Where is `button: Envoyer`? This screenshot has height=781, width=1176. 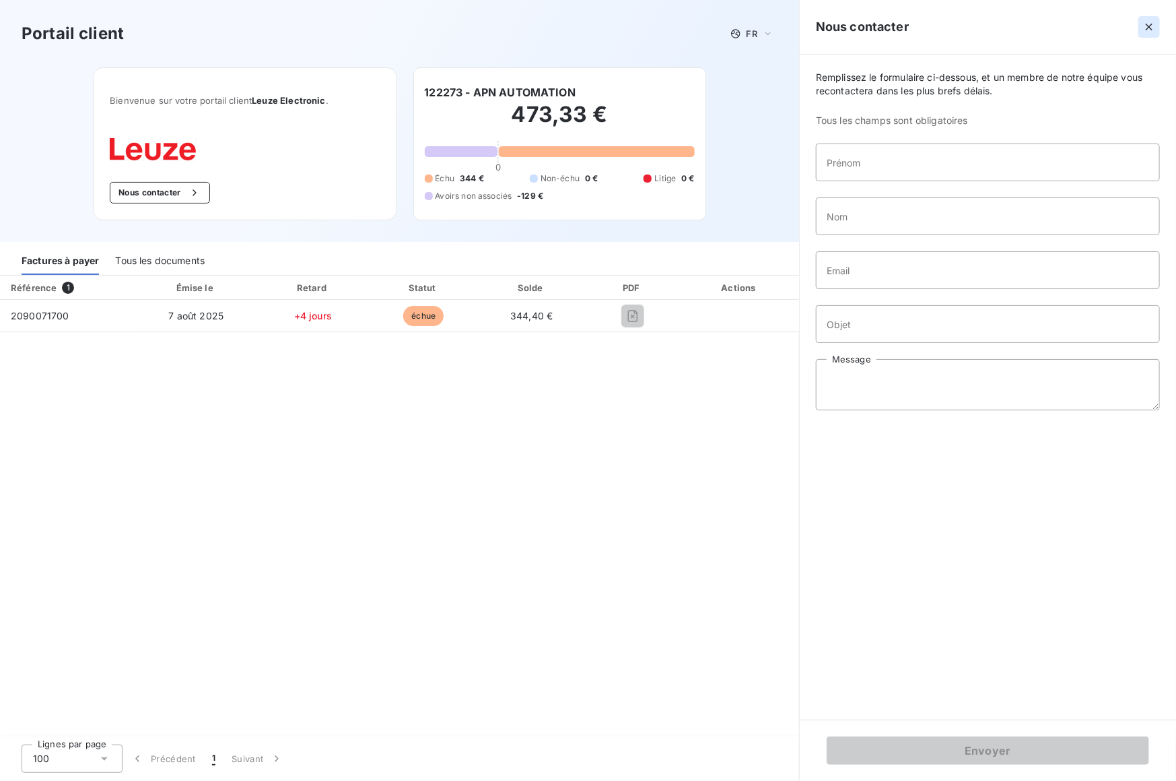
button: Envoyer is located at coordinates (988, 750).